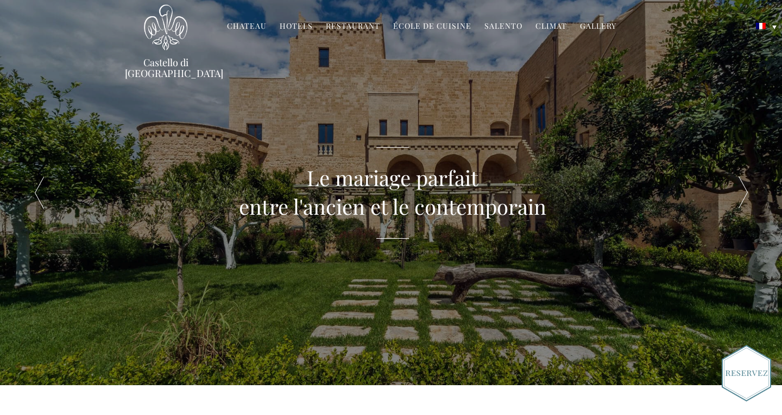 The height and width of the screenshot is (415, 782). I want to click on a: Hotels, so click(296, 27).